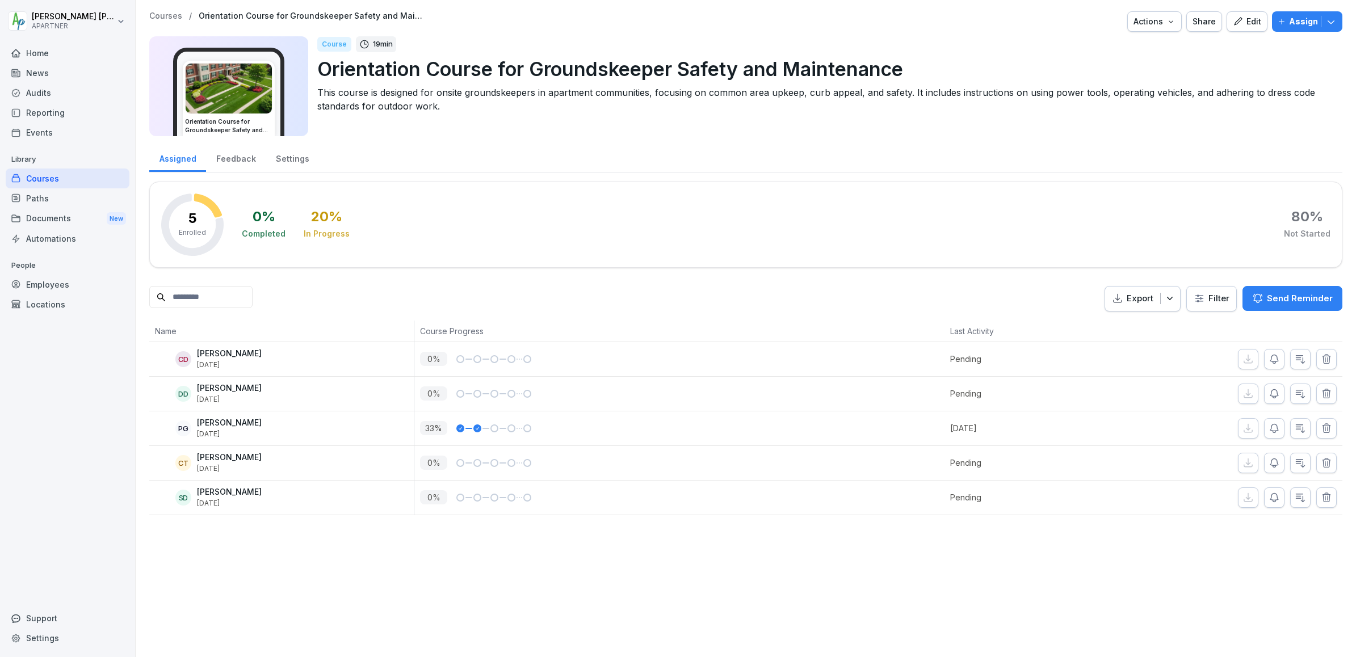 The width and height of the screenshot is (1356, 657). I want to click on div: Not Started, so click(1307, 234).